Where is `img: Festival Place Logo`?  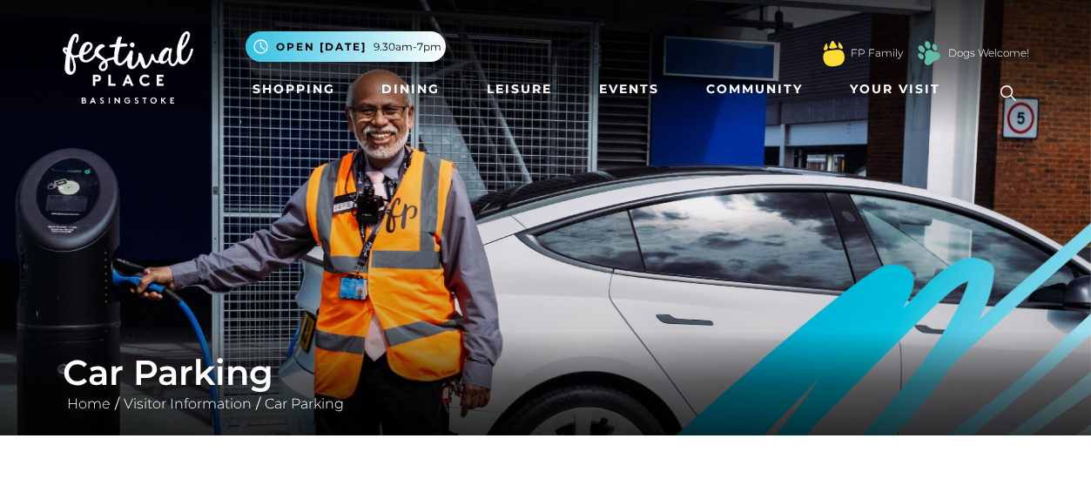
img: Festival Place Logo is located at coordinates (128, 68).